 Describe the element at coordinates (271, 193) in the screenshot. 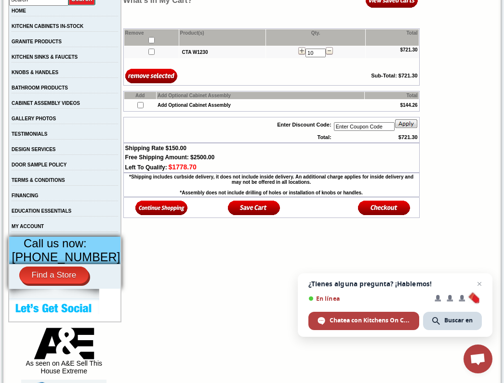

I see `b: *Assembly does not include drilling of holes or installation of knobs or handles.` at that location.